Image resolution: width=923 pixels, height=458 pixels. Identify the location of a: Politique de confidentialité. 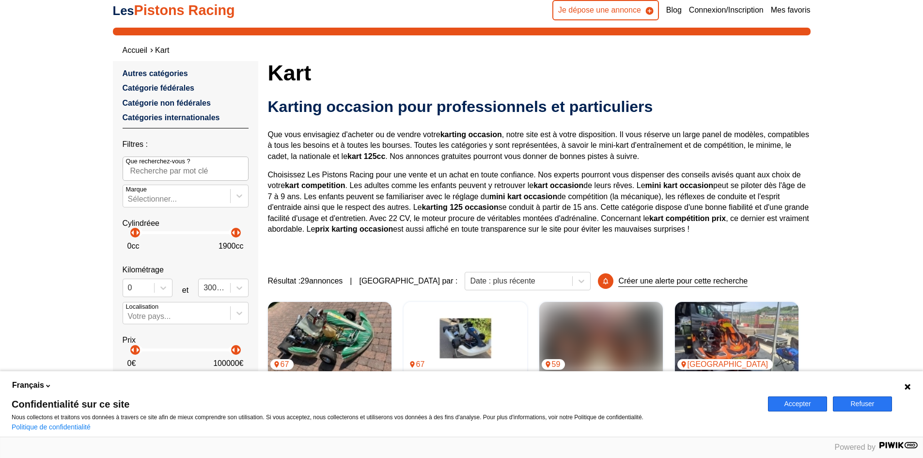
(51, 427).